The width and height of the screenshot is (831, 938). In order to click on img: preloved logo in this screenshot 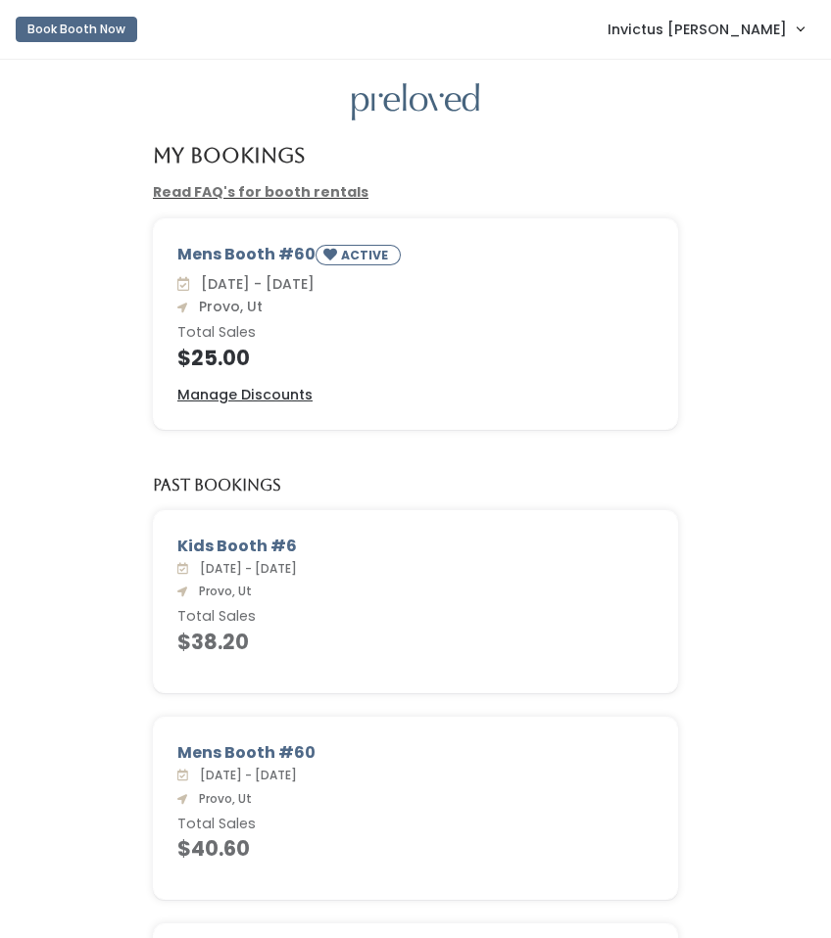, I will do `click(415, 102)`.